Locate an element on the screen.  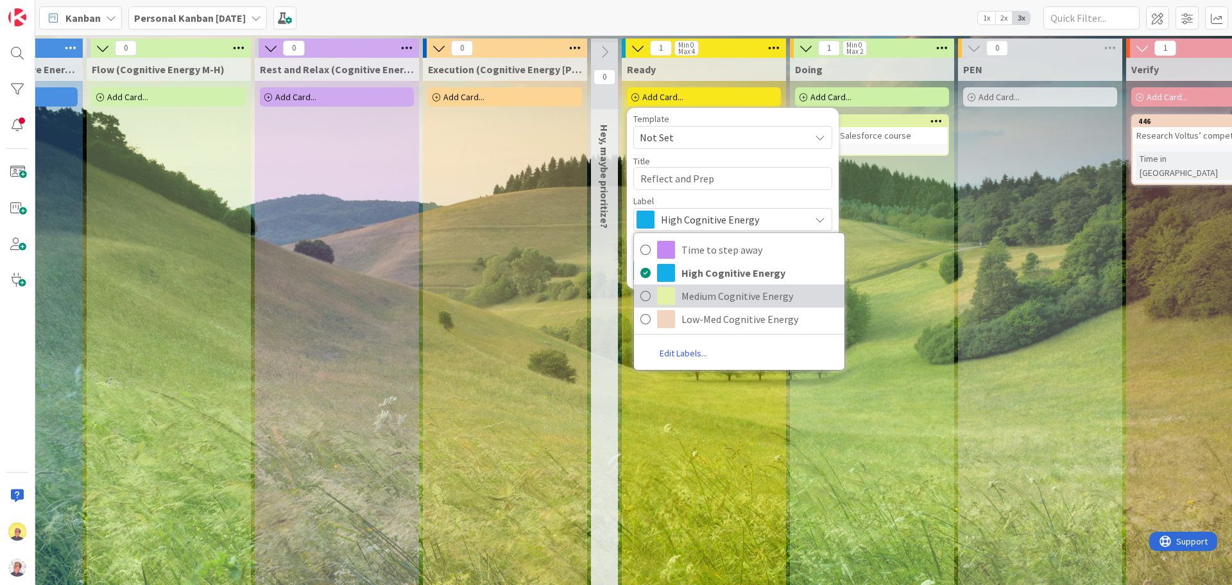
span: Doing is located at coordinates (809, 69).